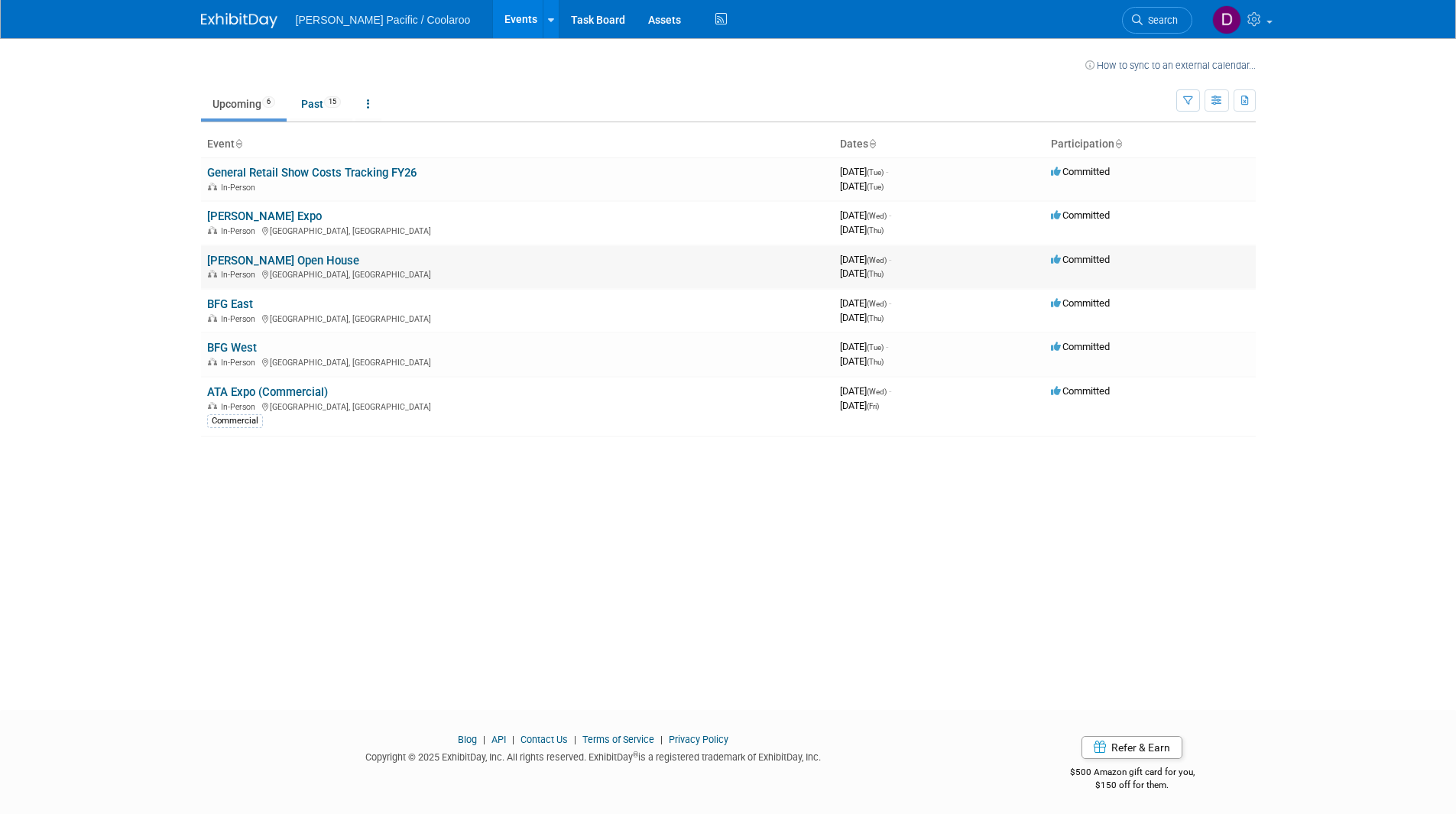 The image size is (1456, 814). Describe the element at coordinates (619, 739) in the screenshot. I see `a: Terms of Service` at that location.